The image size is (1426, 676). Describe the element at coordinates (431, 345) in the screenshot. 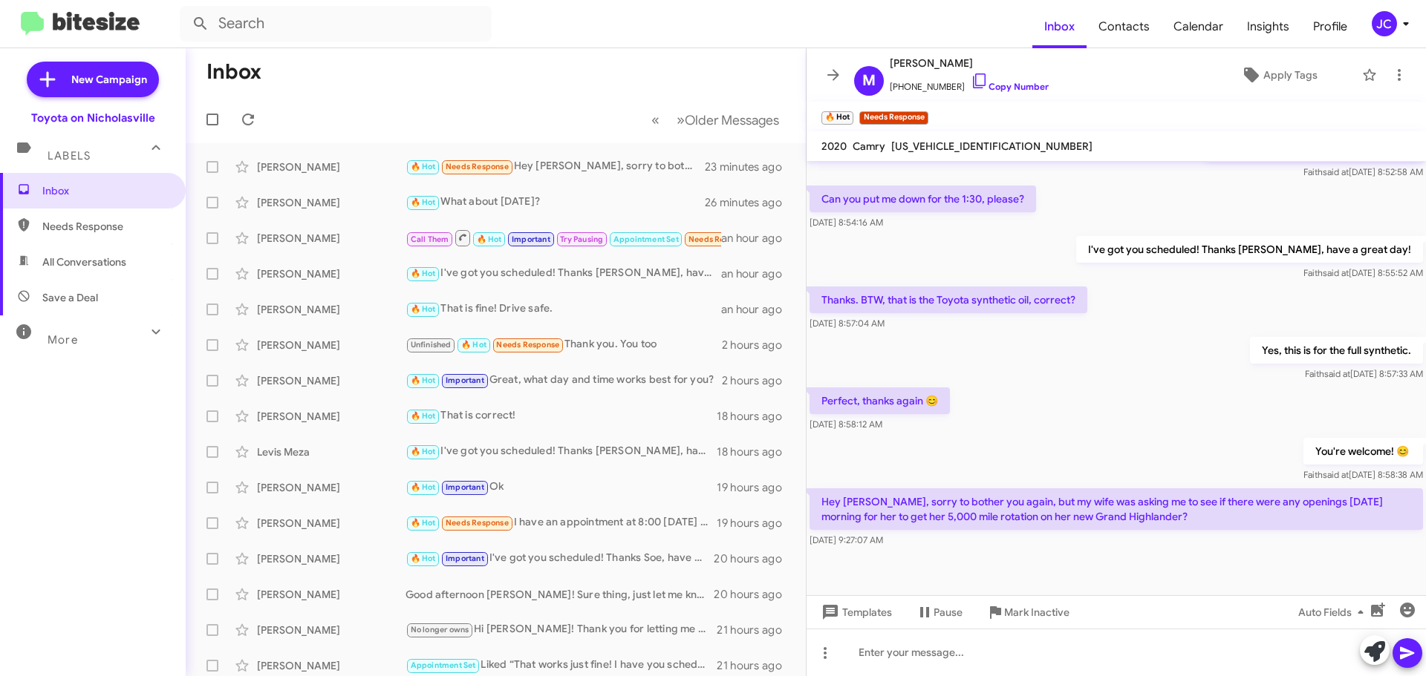

I see `span: Unfinished` at that location.